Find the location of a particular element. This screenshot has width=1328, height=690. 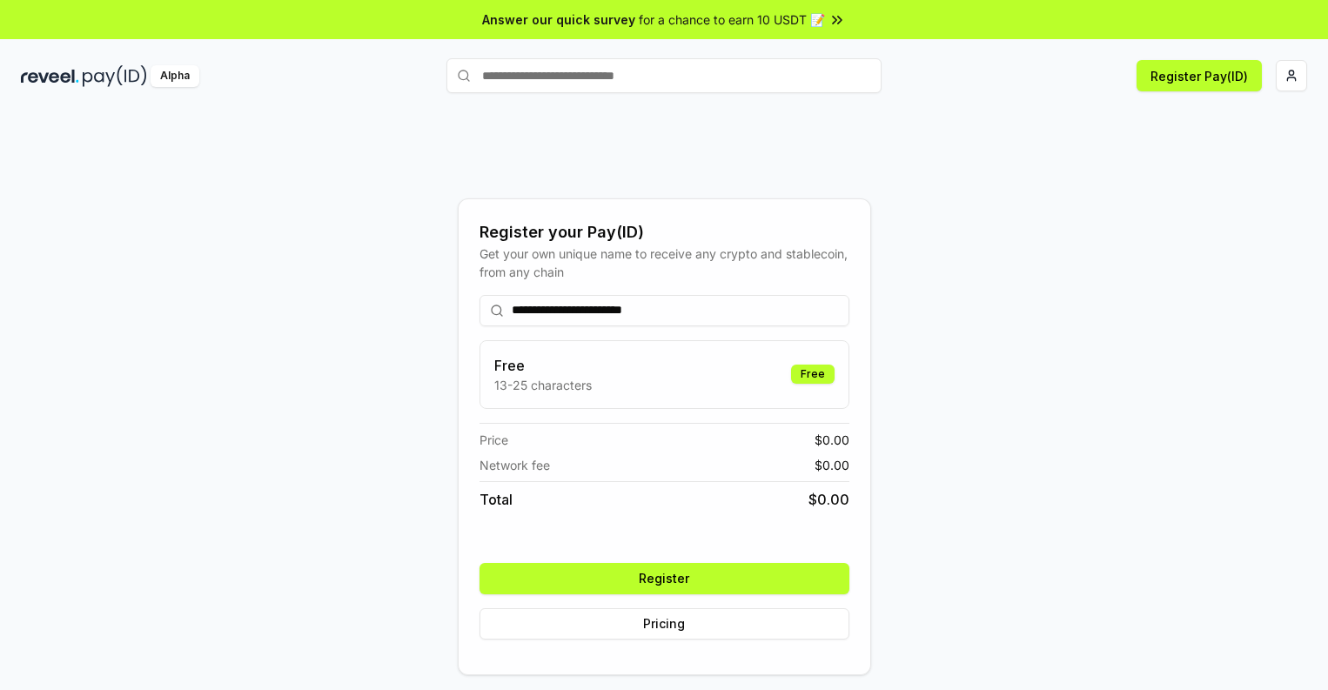

div: Get your own unique name to receive any crypto and stablecoin, from any chain is located at coordinates (664, 263).